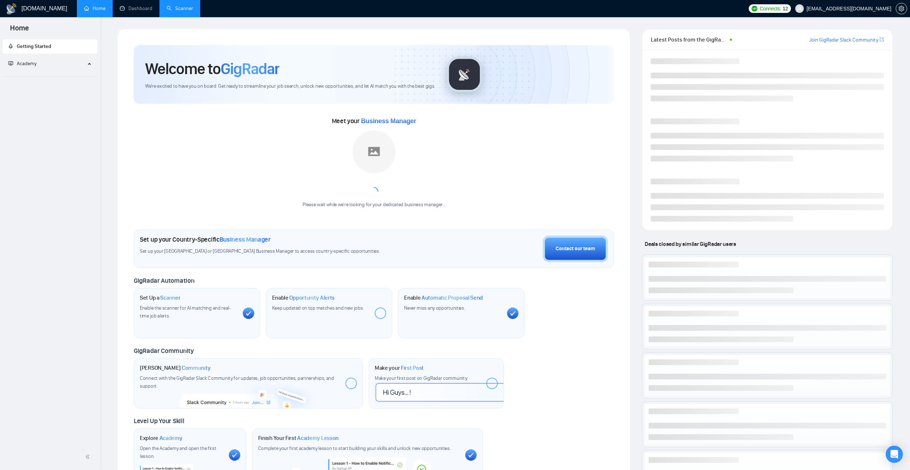 This screenshot has height=470, width=910. What do you see at coordinates (11, 9) in the screenshot?
I see `img: logo` at bounding box center [11, 9].